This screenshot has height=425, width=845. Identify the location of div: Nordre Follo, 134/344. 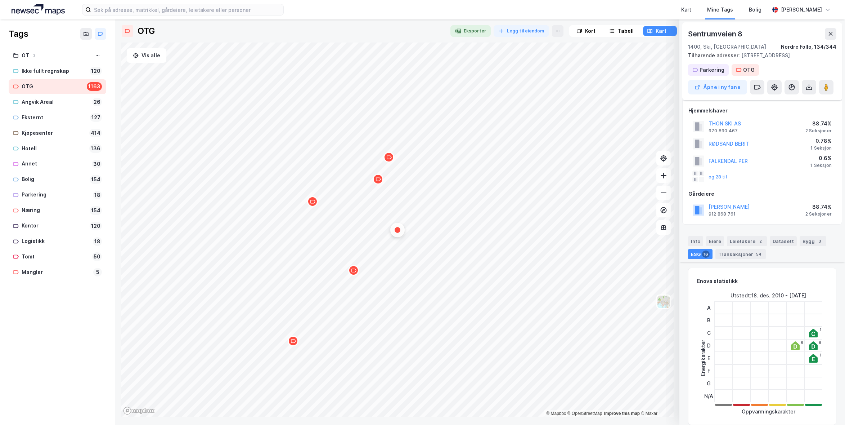
(809, 47).